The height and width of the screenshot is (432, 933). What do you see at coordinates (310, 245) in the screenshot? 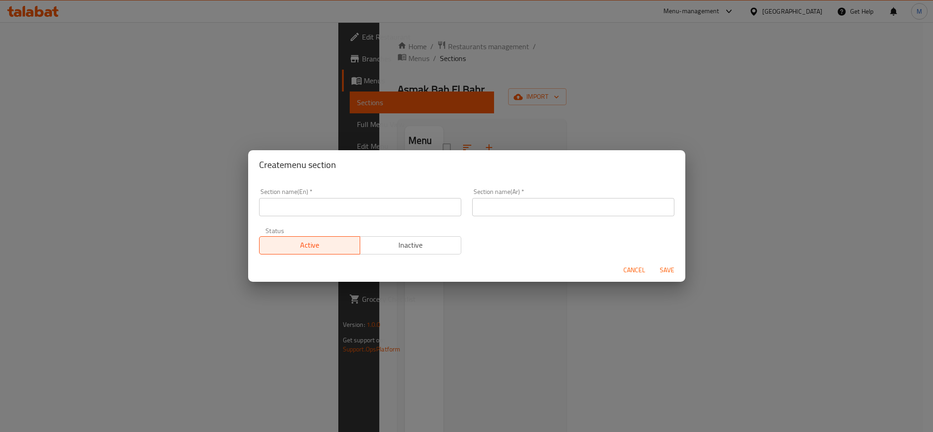
I see `button: Active` at bounding box center [310, 245].